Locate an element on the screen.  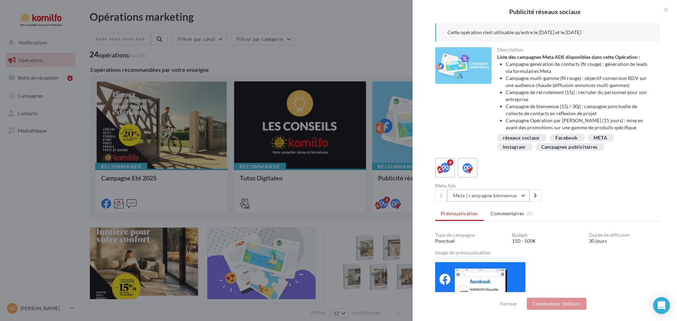
div: réseaux sociaux is located at coordinates (521, 138).